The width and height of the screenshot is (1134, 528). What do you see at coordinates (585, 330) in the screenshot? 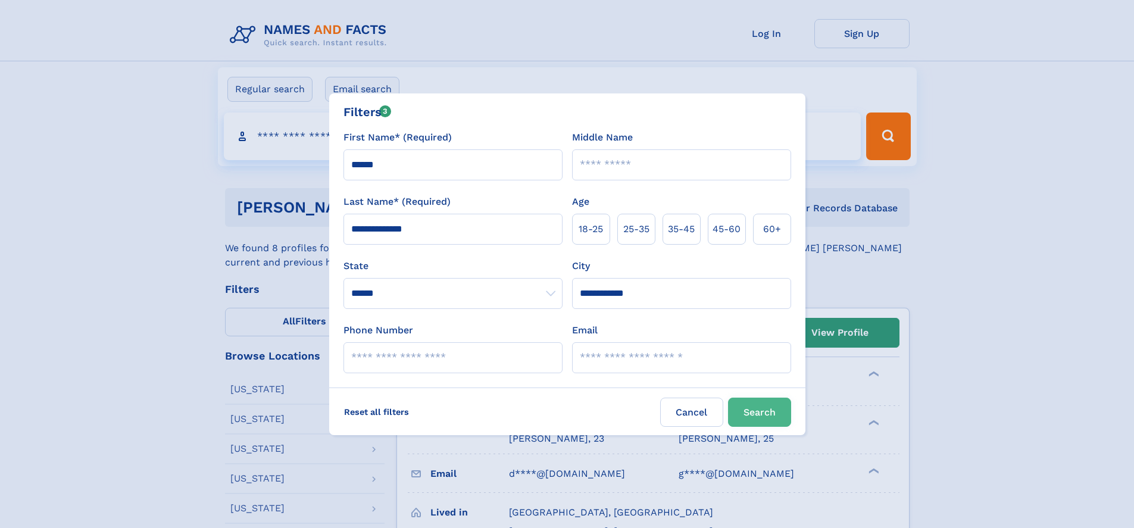
I see `label: Email` at bounding box center [585, 330].